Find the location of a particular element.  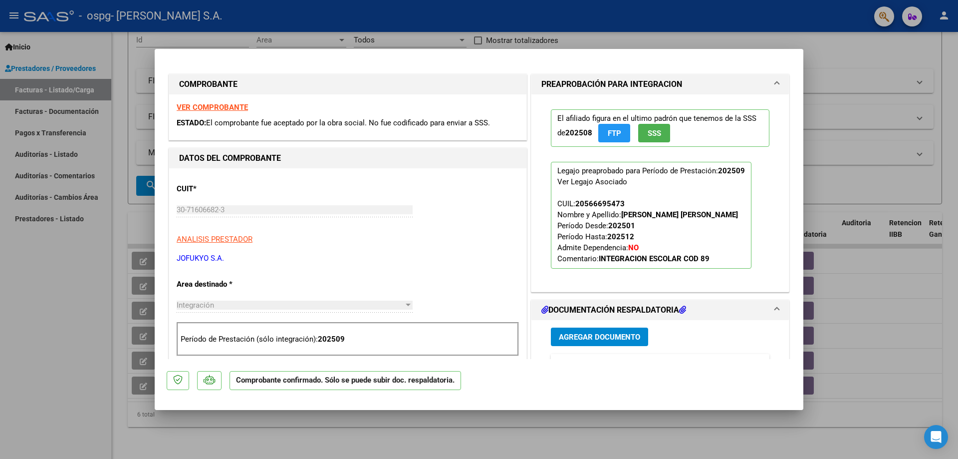

datatable-header-cell: Documento is located at coordinates (613, 364).